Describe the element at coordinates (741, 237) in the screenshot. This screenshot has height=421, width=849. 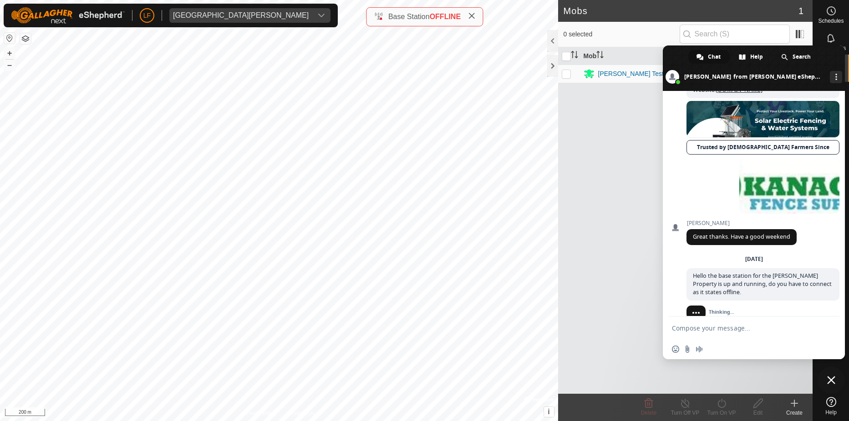
I see `span: Great thanks. Have a good weekend` at that location.